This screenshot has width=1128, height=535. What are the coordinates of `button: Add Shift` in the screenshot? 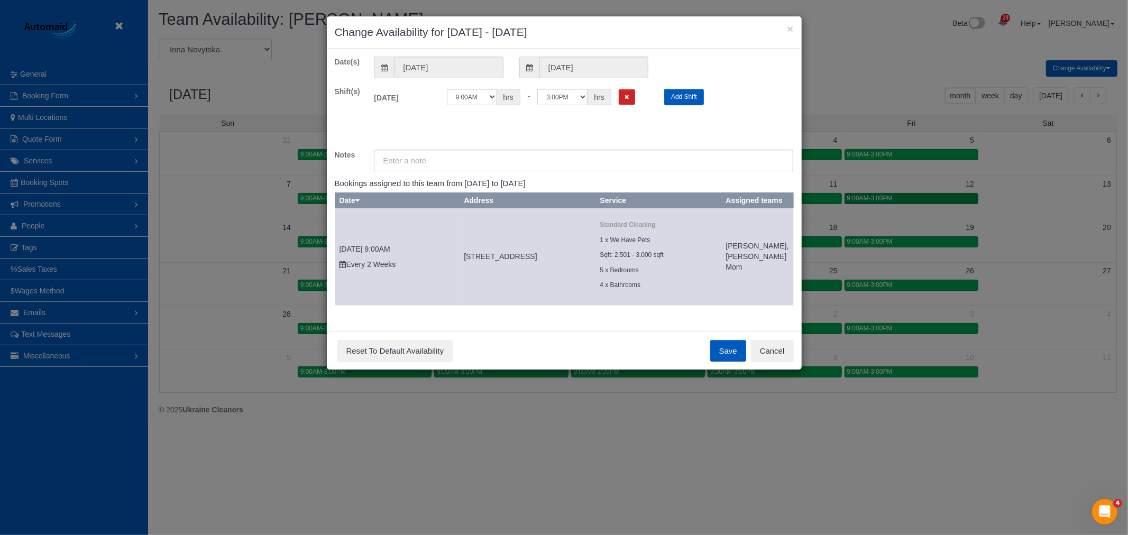 It's located at (684, 97).